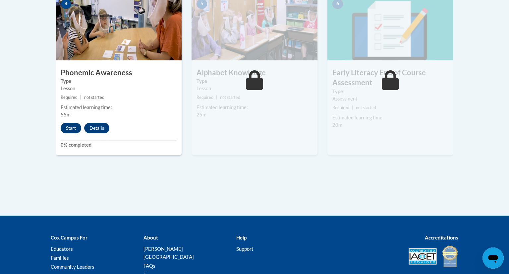 The height and width of the screenshot is (274, 509). Describe the element at coordinates (338, 125) in the screenshot. I see `span: 20m` at that location.